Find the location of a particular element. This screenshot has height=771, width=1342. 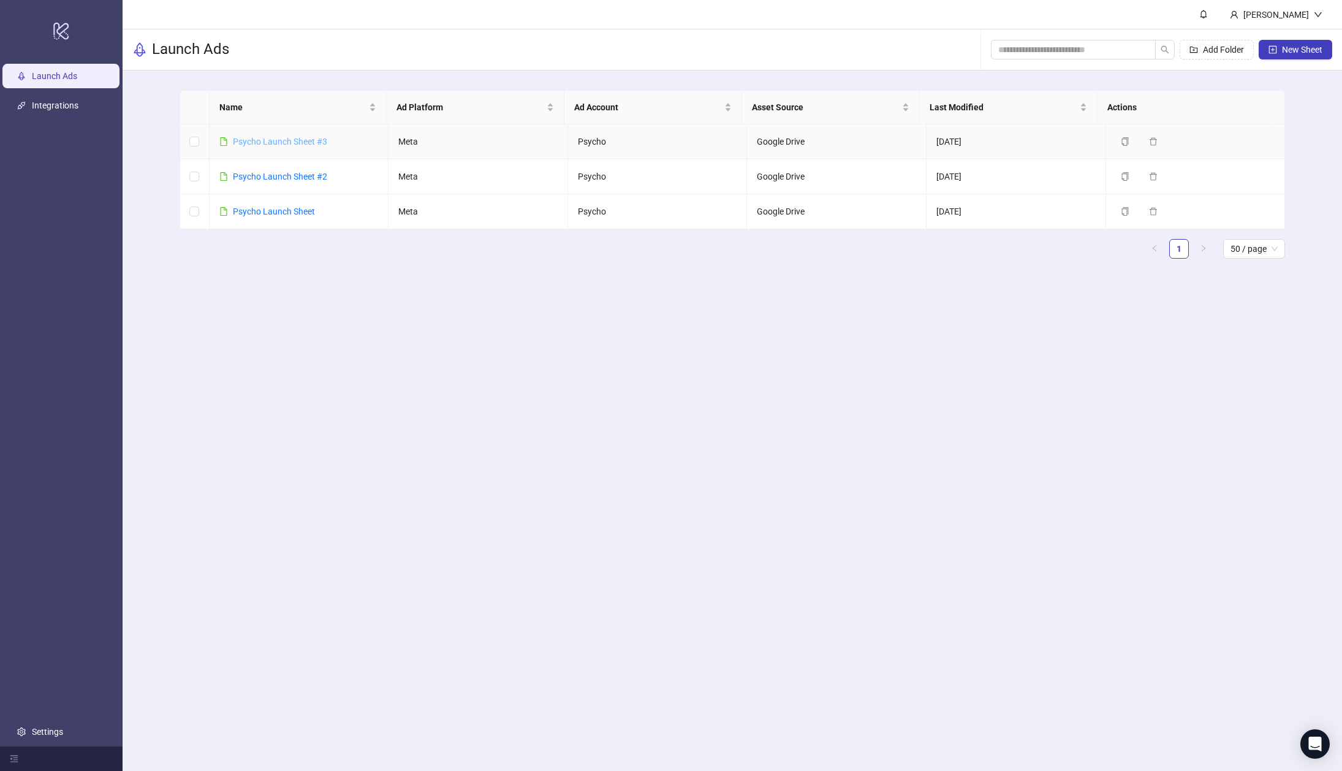

a: Integrations is located at coordinates (55, 105).